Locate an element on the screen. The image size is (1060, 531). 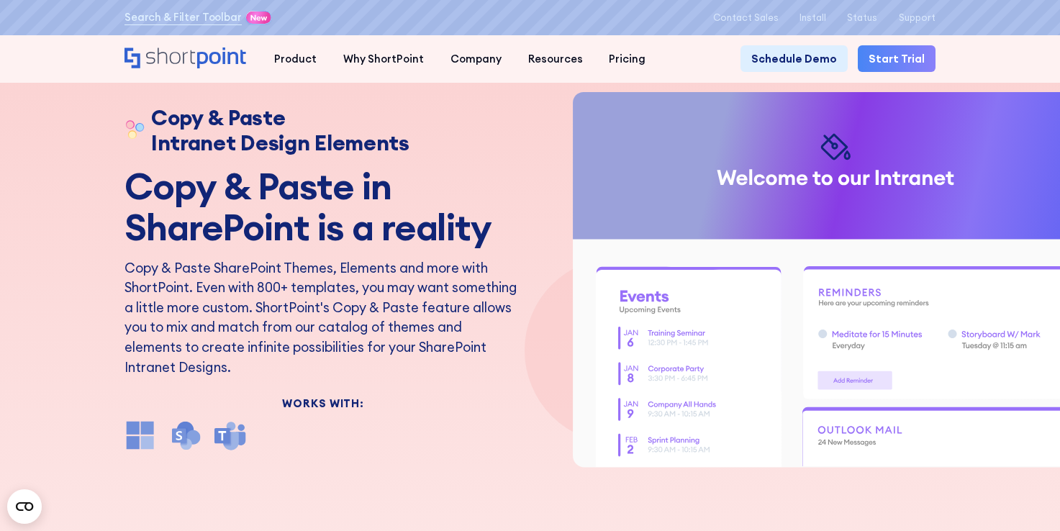
div: Why ShortPoint is located at coordinates (384, 59).